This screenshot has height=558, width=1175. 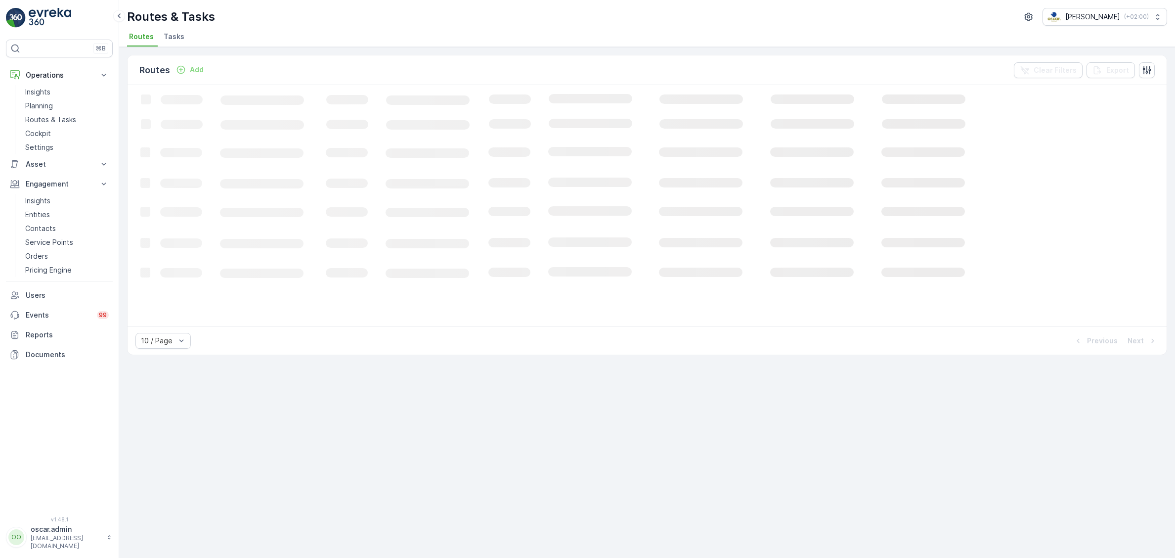 I want to click on p: oscar.admin, so click(x=66, y=529).